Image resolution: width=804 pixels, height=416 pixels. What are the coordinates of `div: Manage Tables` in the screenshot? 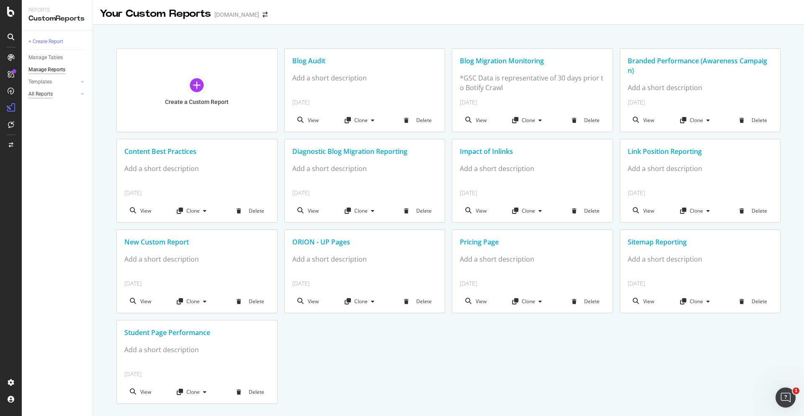 It's located at (46, 57).